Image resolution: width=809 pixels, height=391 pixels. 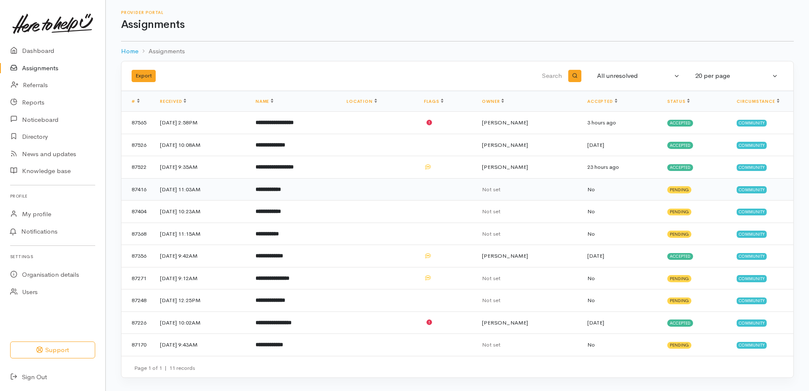 I want to click on a: Circumstance, so click(x=758, y=101).